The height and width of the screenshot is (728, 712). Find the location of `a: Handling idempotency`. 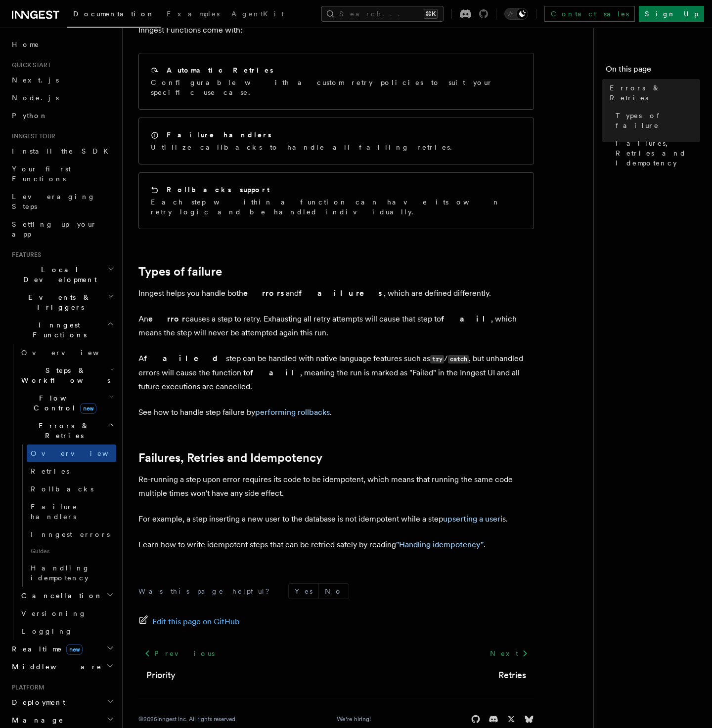

a: Handling idempotency is located at coordinates (71, 573).